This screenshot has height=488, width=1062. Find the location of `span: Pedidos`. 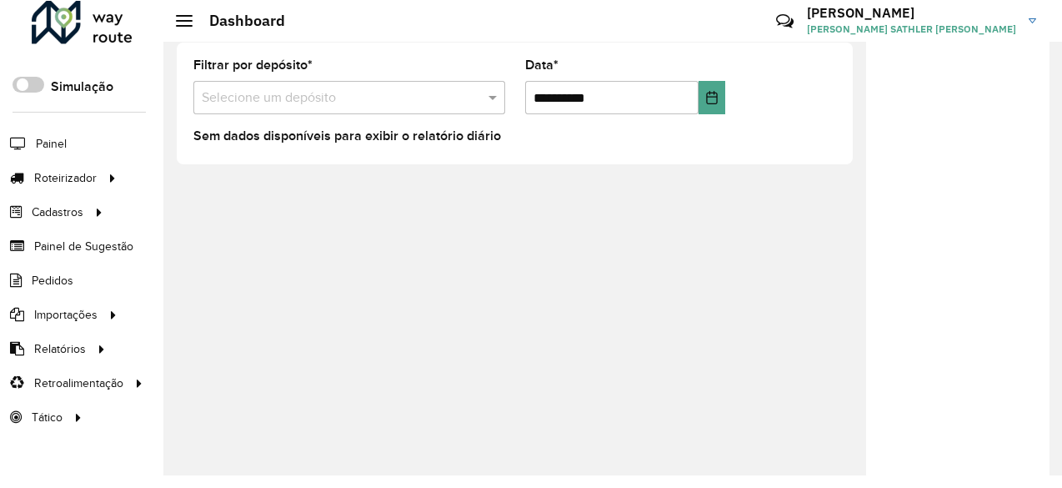

span: Pedidos is located at coordinates (53, 280).